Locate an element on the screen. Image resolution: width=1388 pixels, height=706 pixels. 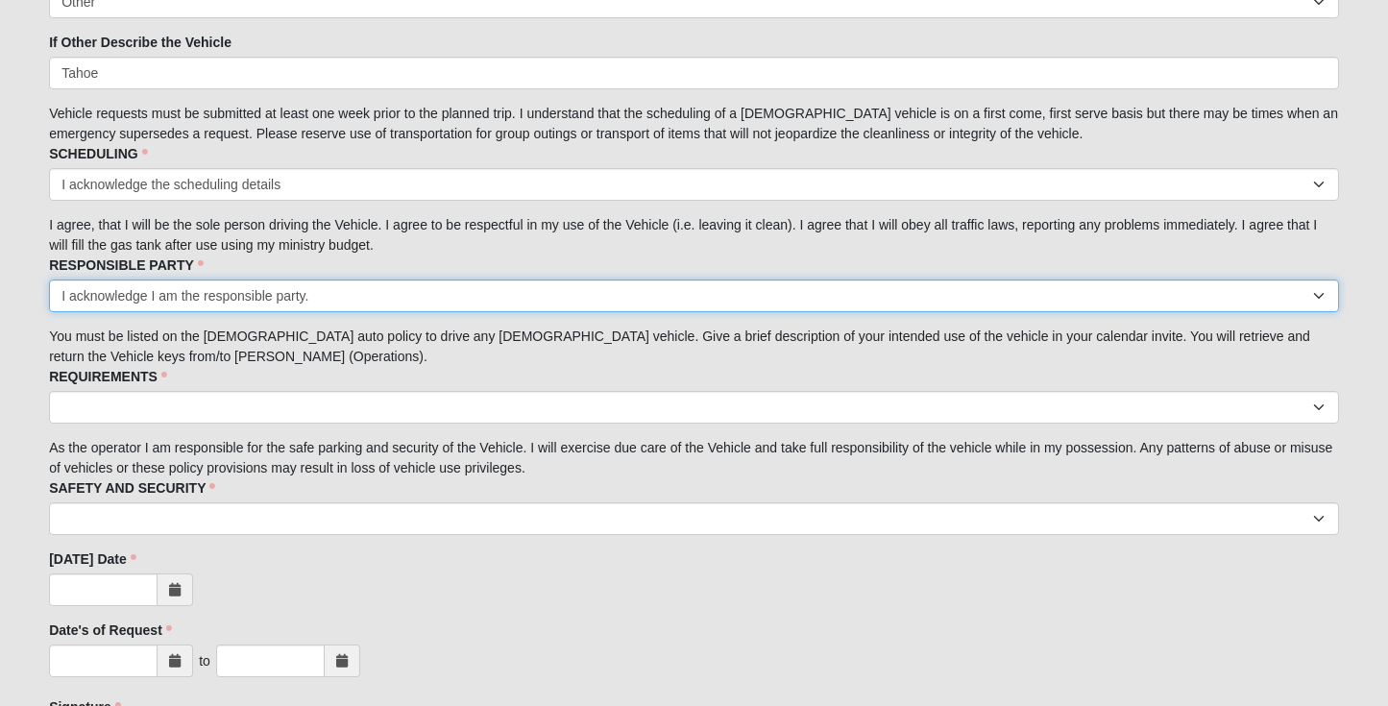
label: Date's of Request is located at coordinates (110, 630).